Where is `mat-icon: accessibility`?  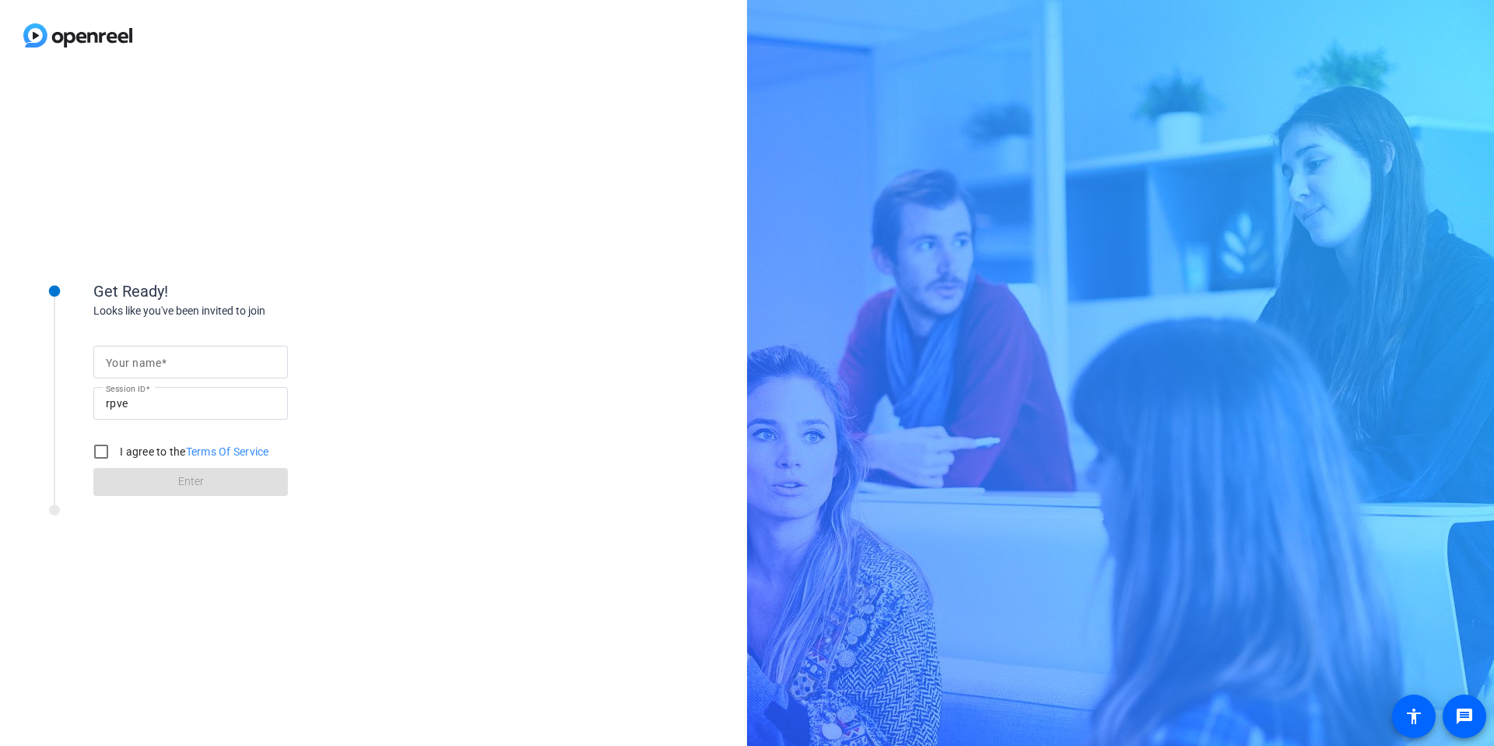 mat-icon: accessibility is located at coordinates (1414, 716).